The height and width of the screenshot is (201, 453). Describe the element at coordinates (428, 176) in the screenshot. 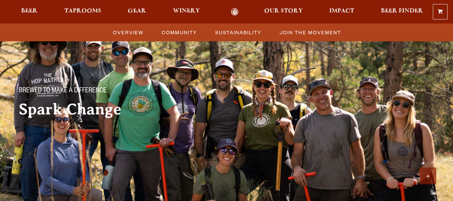

I see `a: Scroll to top` at that location.